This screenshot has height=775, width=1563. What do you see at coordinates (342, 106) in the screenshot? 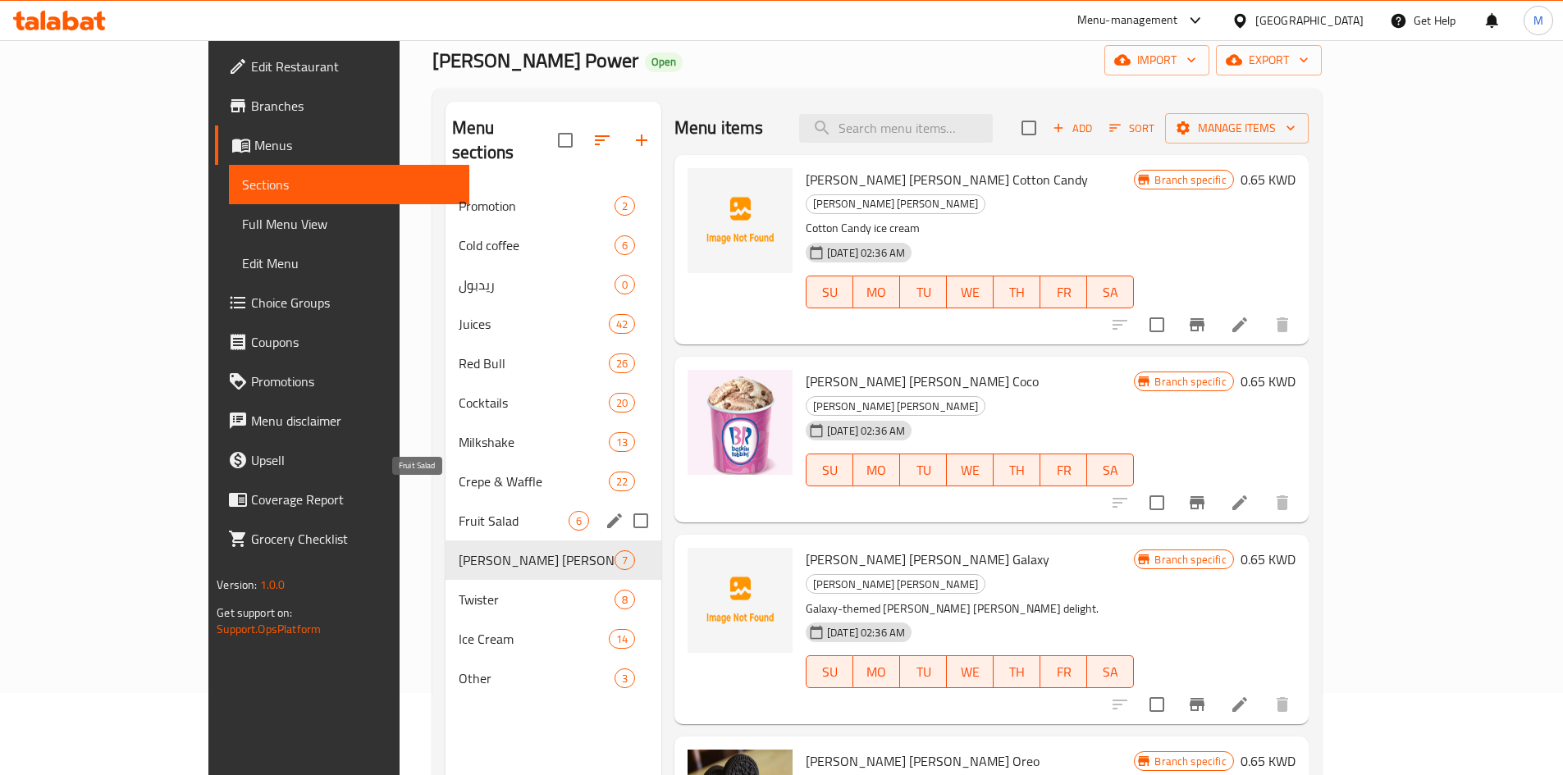
I see `a: Branches` at bounding box center [342, 106].